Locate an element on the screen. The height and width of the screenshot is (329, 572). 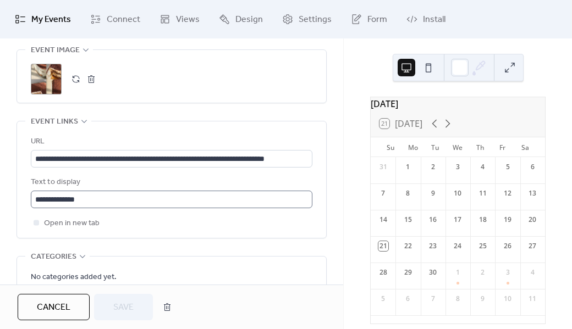
span: Open in new tab is located at coordinates (72, 224).